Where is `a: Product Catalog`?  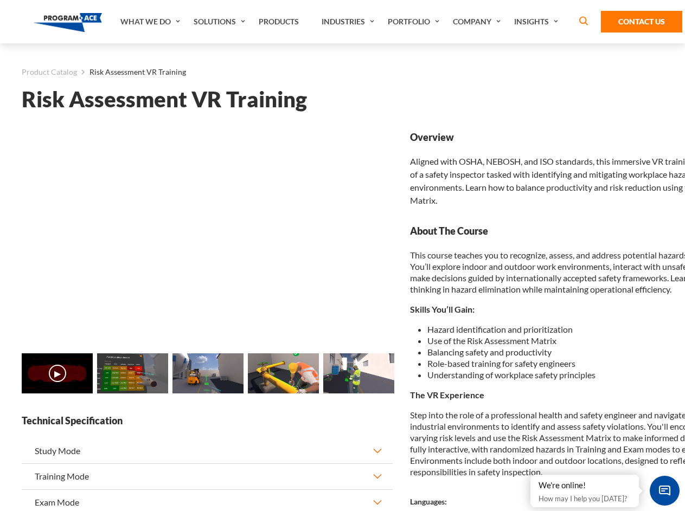
a: Product Catalog is located at coordinates (49, 72).